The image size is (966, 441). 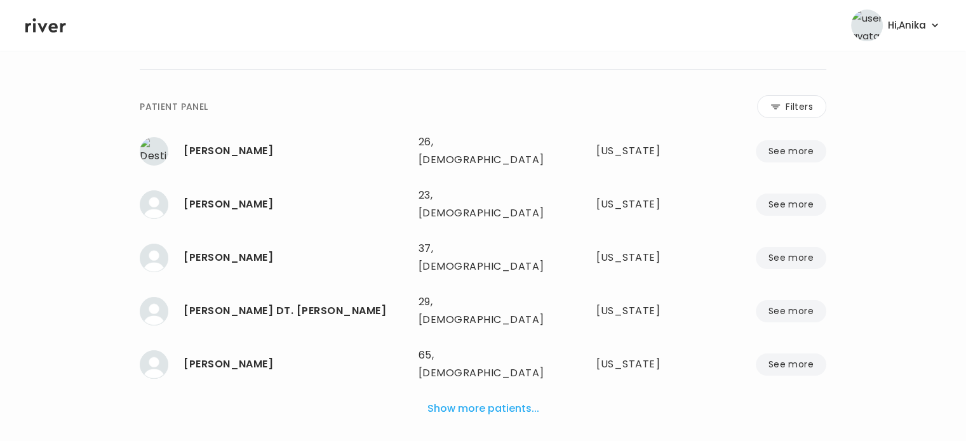 What do you see at coordinates (154, 364) in the screenshot?
I see `img: Joanna Bray` at bounding box center [154, 364].